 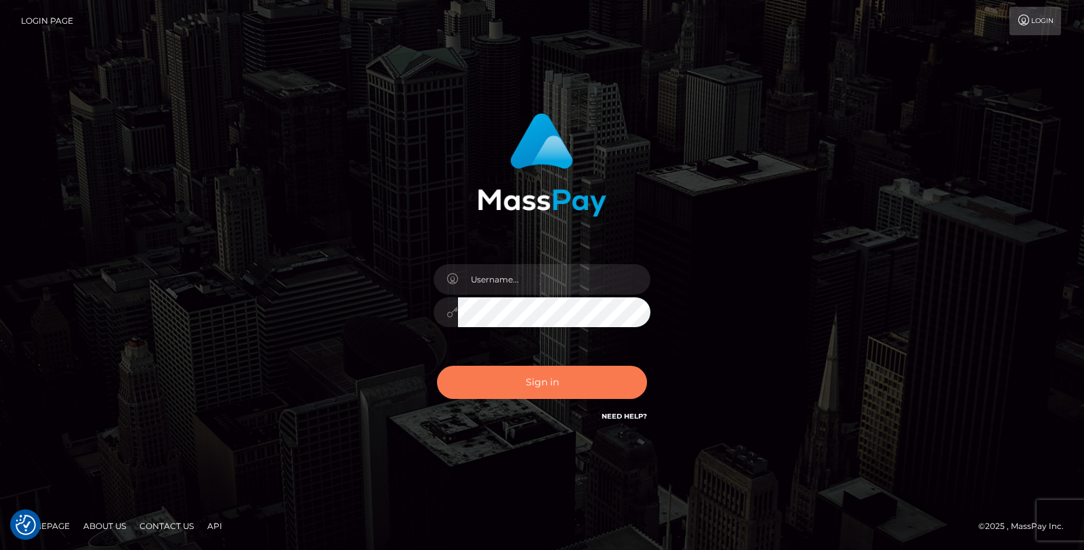 I want to click on a: Need Help?, so click(x=624, y=416).